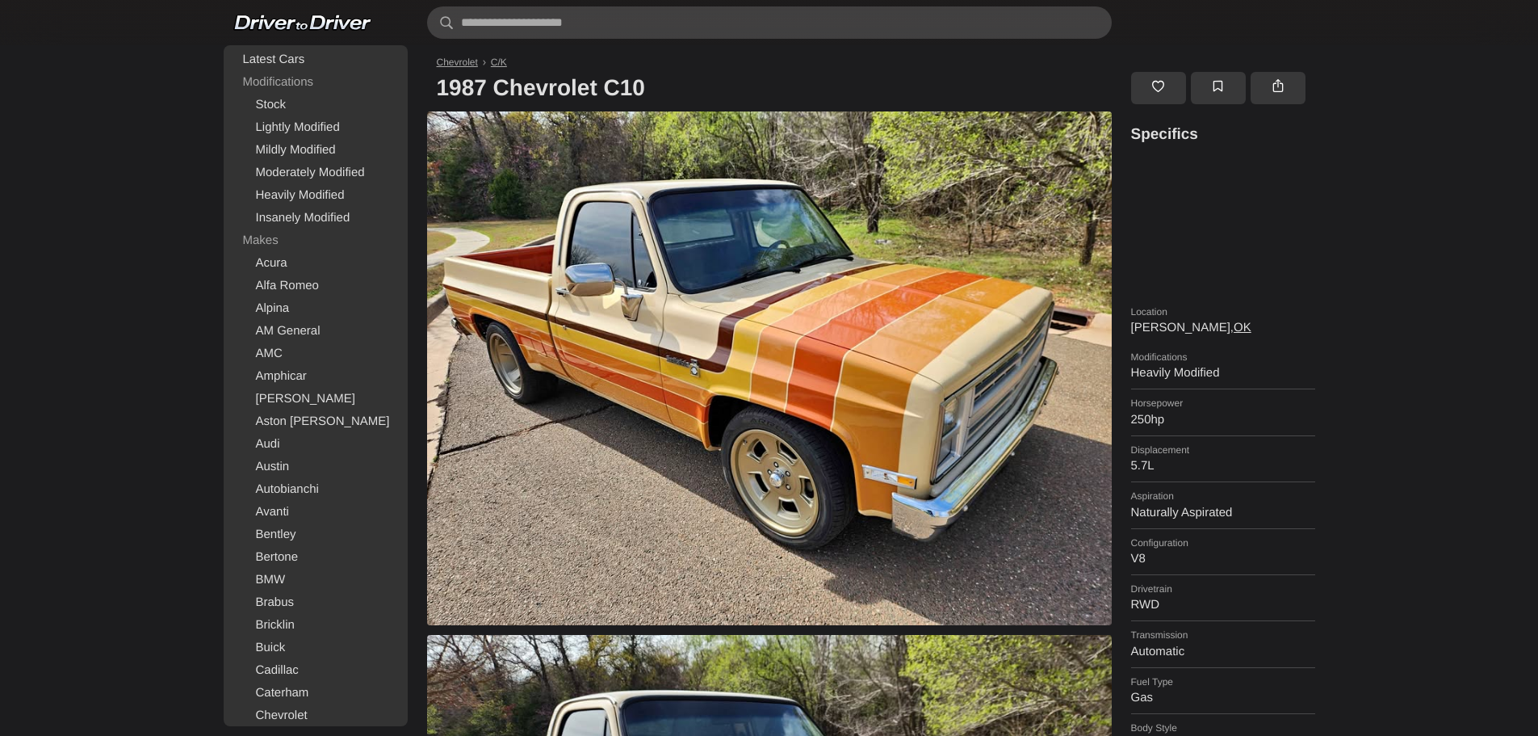  I want to click on dt: Modifications, so click(1223, 357).